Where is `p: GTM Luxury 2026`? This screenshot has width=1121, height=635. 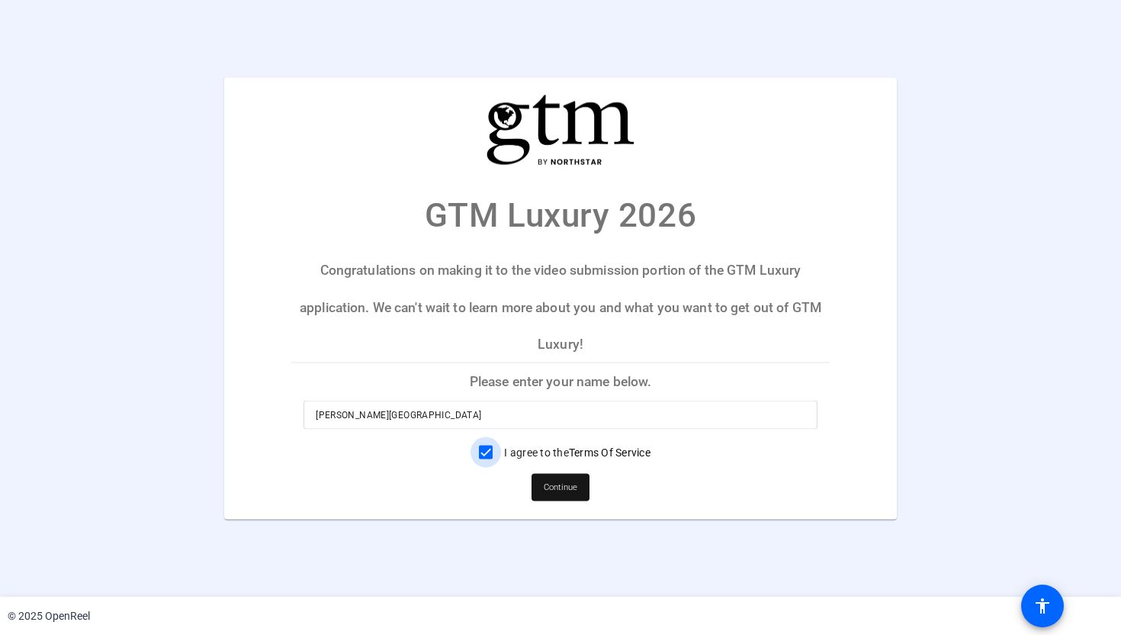
p: GTM Luxury 2026 is located at coordinates (561, 215).